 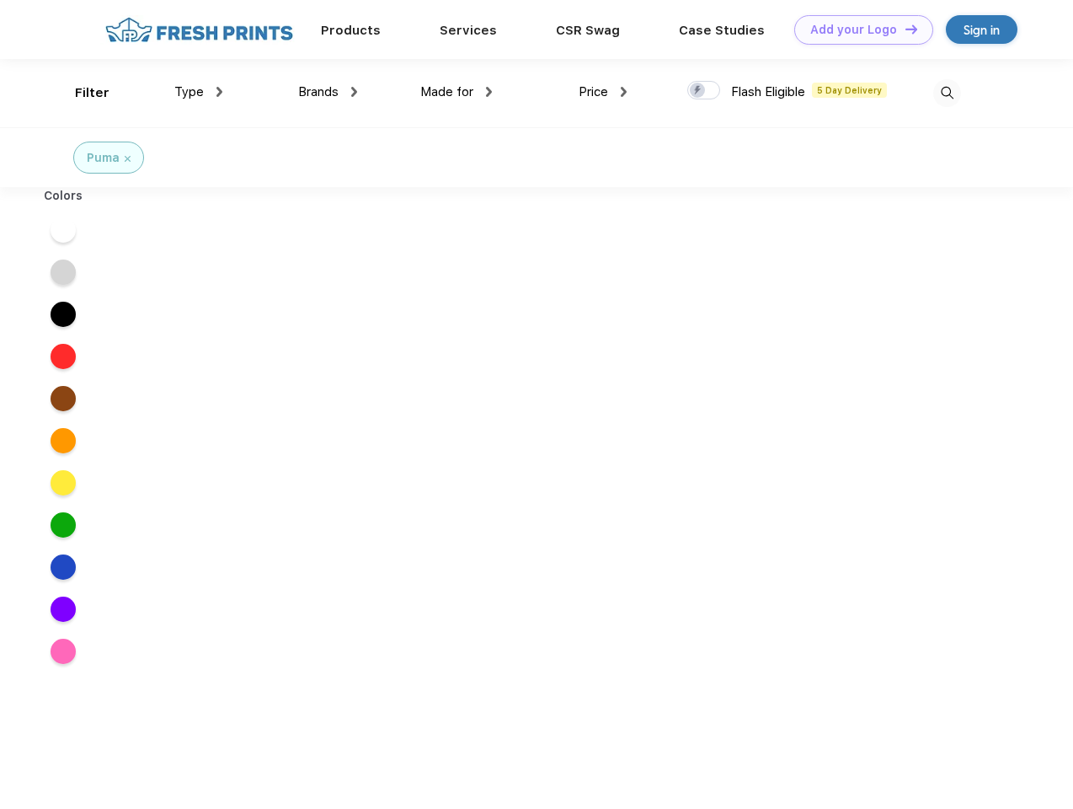 I want to click on span: Brands, so click(x=318, y=92).